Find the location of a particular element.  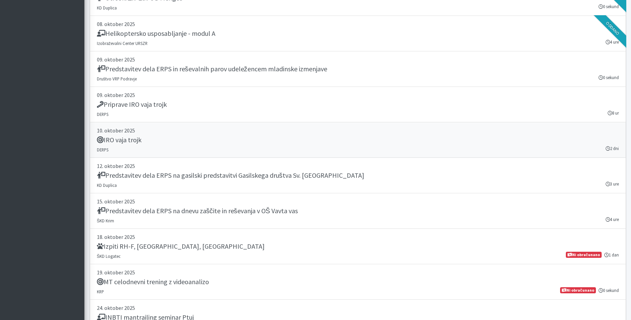

h5: Helikoptersko usposabljanje - modul A is located at coordinates (156, 33).